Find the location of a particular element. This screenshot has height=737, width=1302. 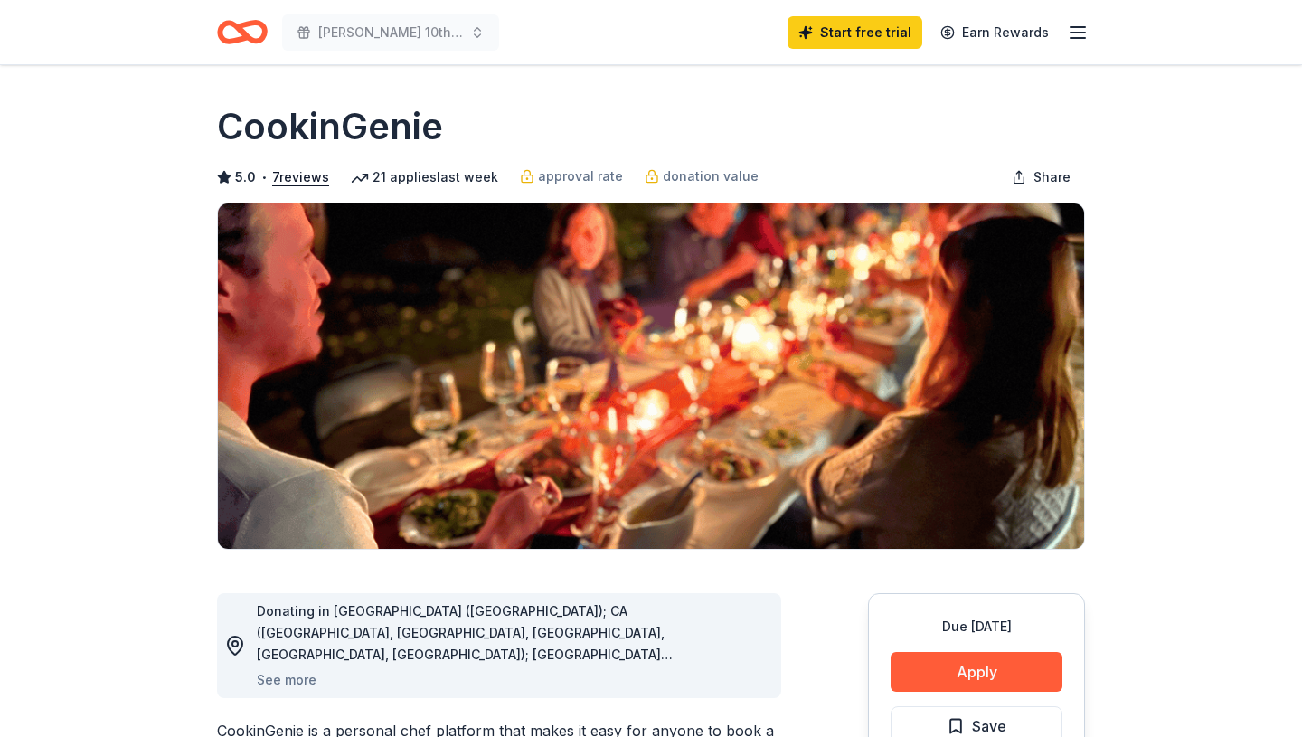

button: See more is located at coordinates (287, 680).